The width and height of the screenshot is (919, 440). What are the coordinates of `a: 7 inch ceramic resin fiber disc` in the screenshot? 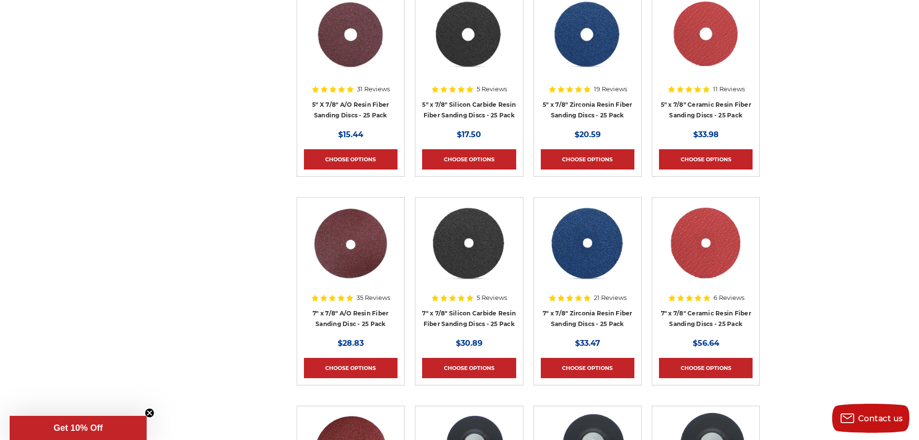 It's located at (706, 251).